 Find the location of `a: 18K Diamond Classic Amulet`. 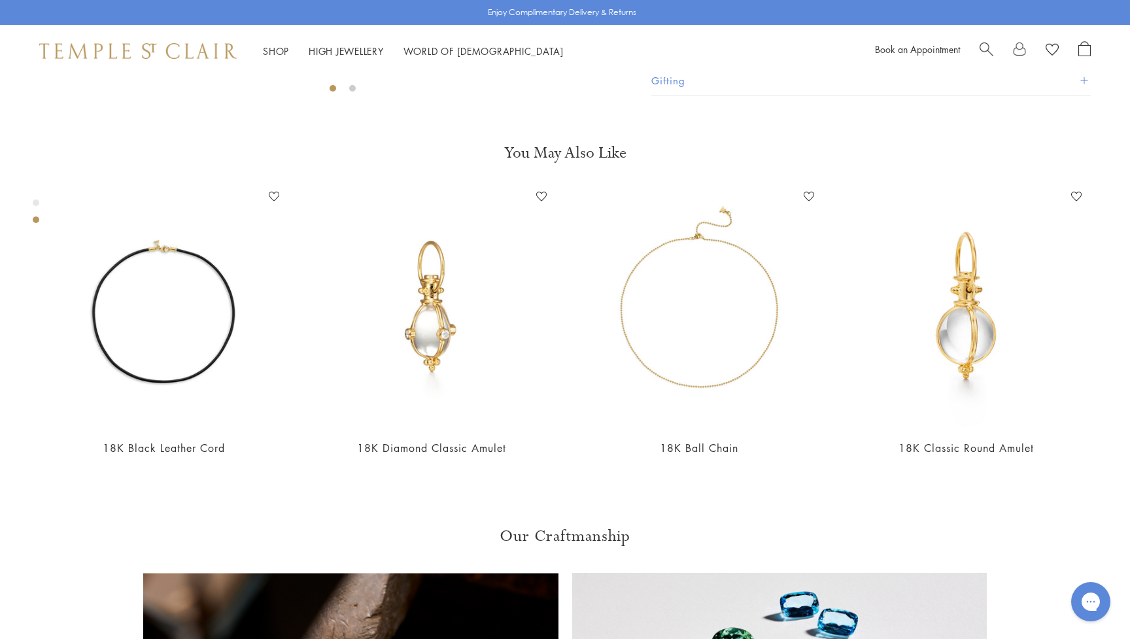

a: 18K Diamond Classic Amulet is located at coordinates (432, 448).